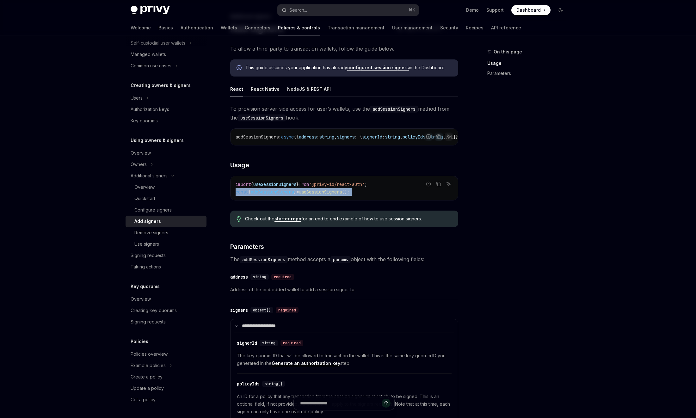 The height and width of the screenshot is (418, 696). Describe the element at coordinates (151, 66) in the screenshot. I see `div: Common use cases` at that location.